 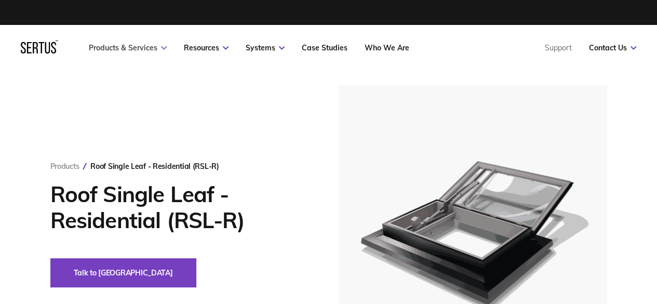 What do you see at coordinates (265, 48) in the screenshot?
I see `a: Systems` at bounding box center [265, 48].